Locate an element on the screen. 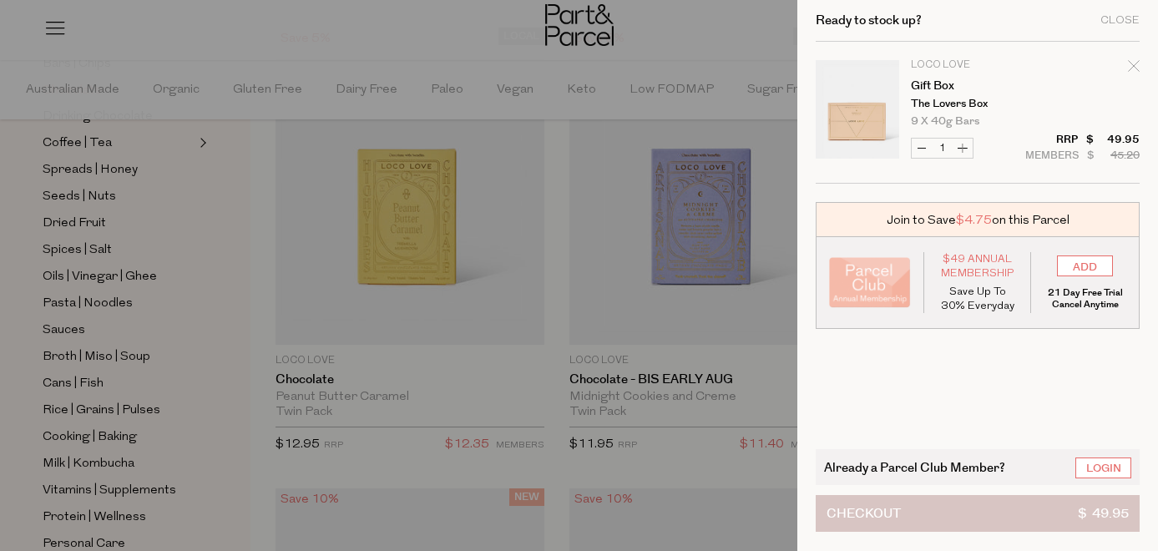  span: $49 Annual Membership is located at coordinates (978, 266).